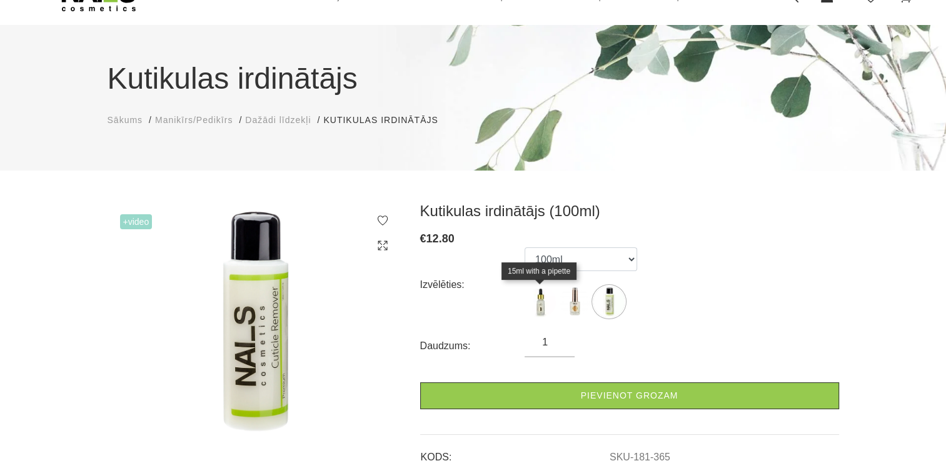 This screenshot has width=946, height=461. I want to click on a: Dažādi līdzekļi, so click(278, 120).